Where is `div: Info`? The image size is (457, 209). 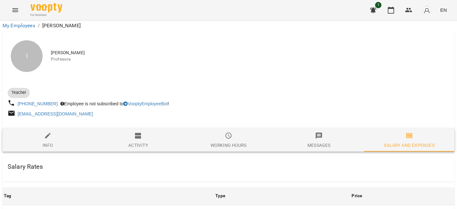 div: Info is located at coordinates (48, 145).